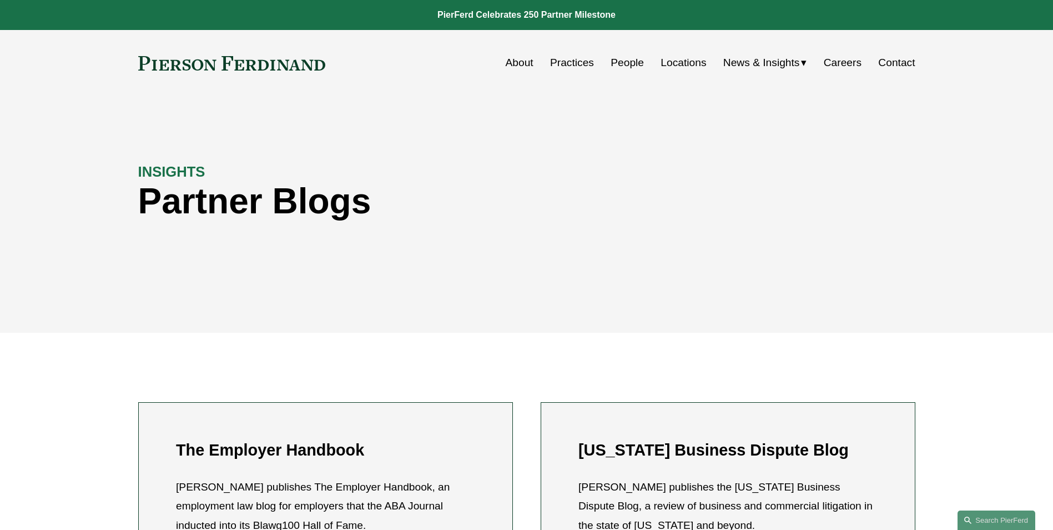  What do you see at coordinates (627, 63) in the screenshot?
I see `a: People` at bounding box center [627, 63].